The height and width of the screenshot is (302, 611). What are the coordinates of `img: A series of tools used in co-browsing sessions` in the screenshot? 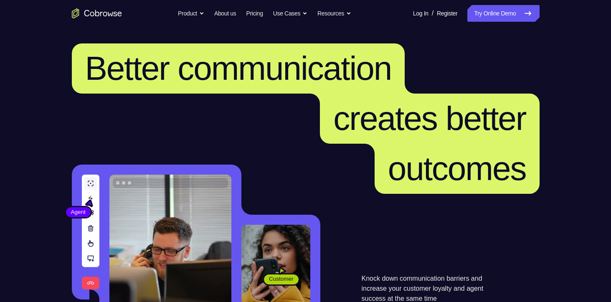 It's located at (91, 232).